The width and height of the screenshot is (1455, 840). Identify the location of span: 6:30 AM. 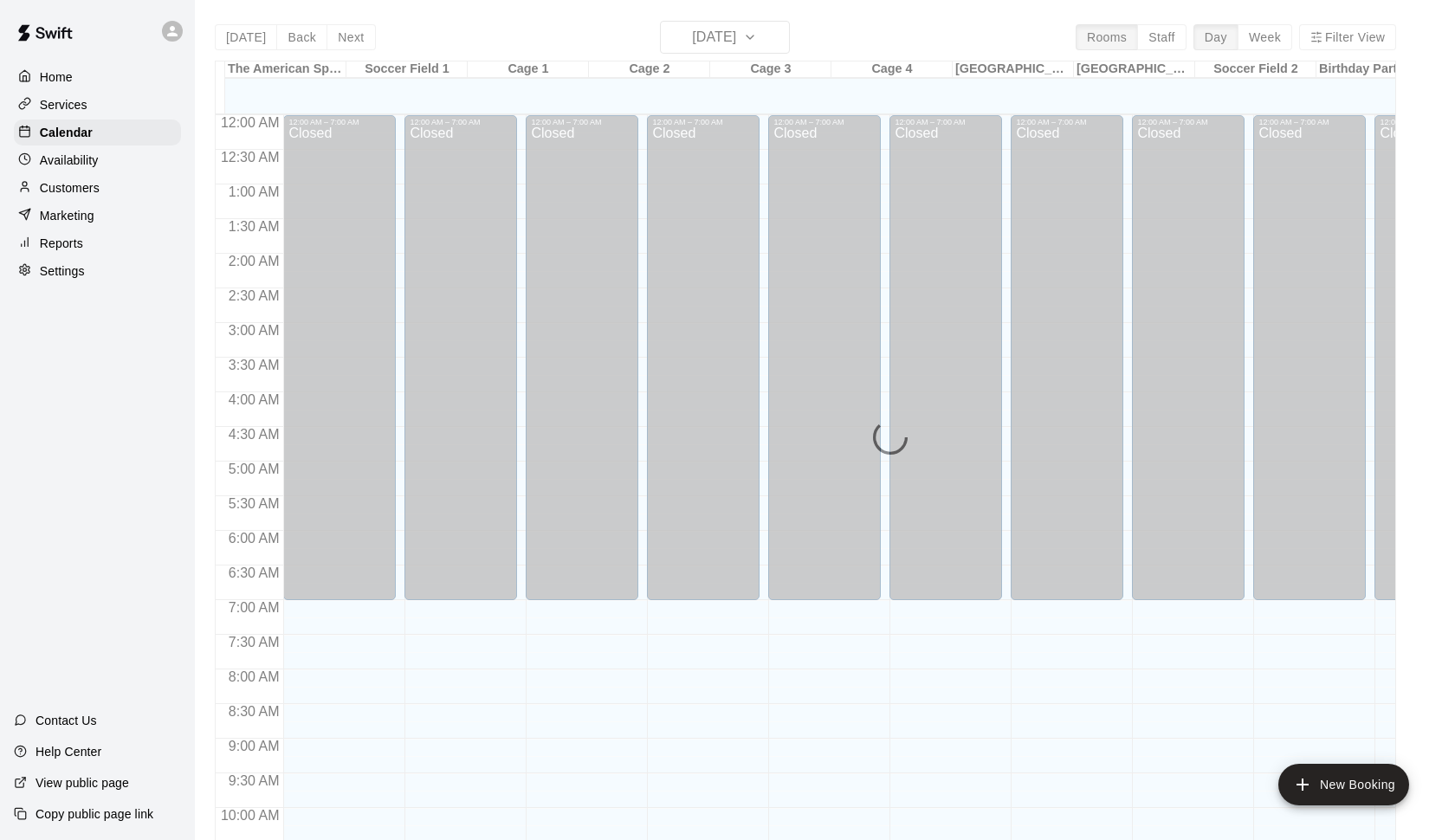
(254, 572).